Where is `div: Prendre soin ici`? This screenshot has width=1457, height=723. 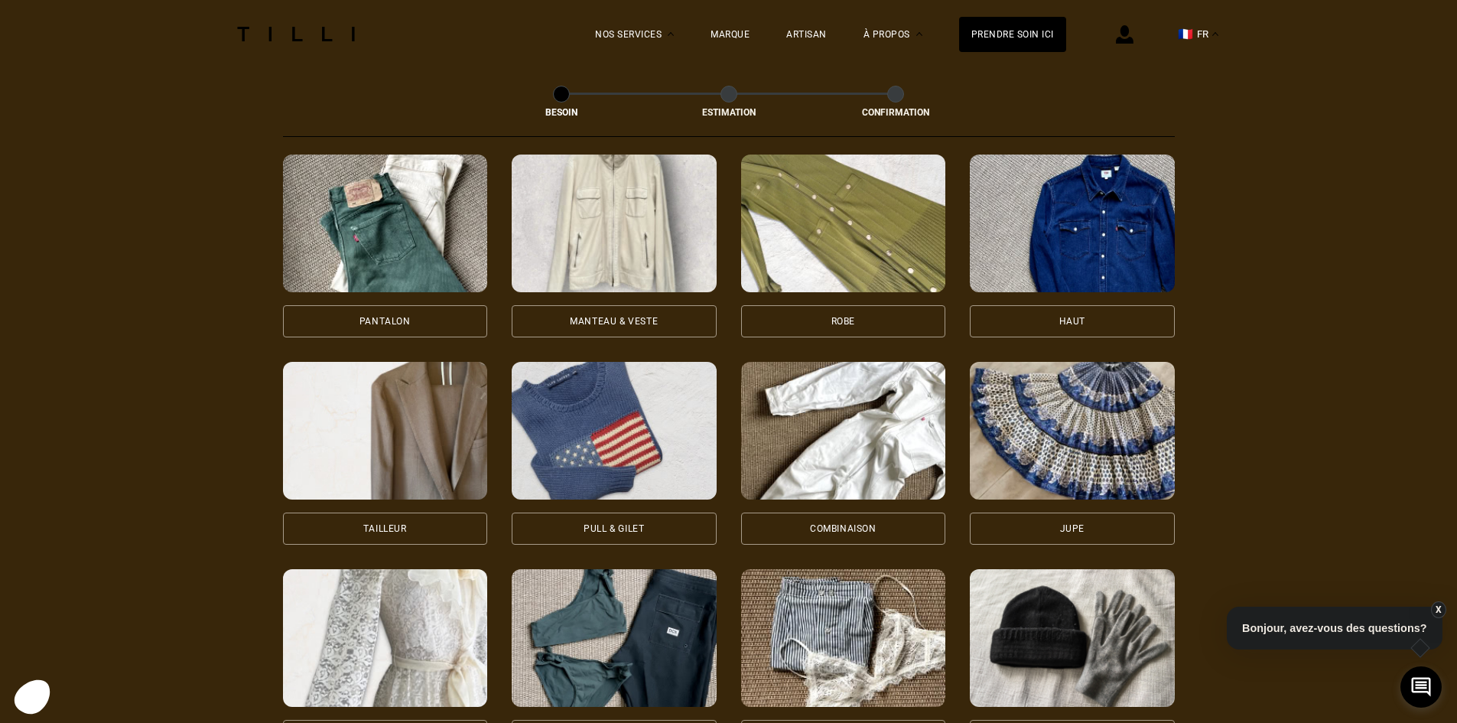 div: Prendre soin ici is located at coordinates (1013, 34).